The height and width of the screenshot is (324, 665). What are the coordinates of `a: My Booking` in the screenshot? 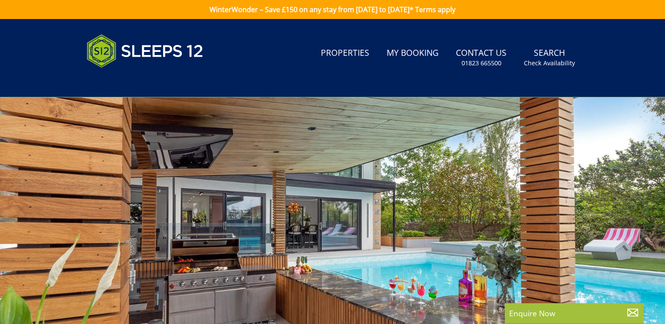 It's located at (413, 53).